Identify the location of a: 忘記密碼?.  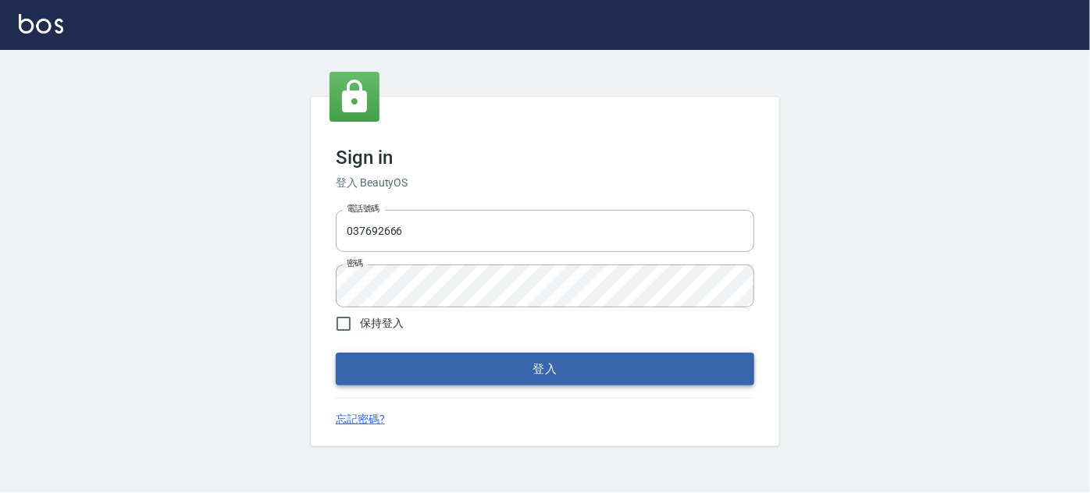
(360, 419).